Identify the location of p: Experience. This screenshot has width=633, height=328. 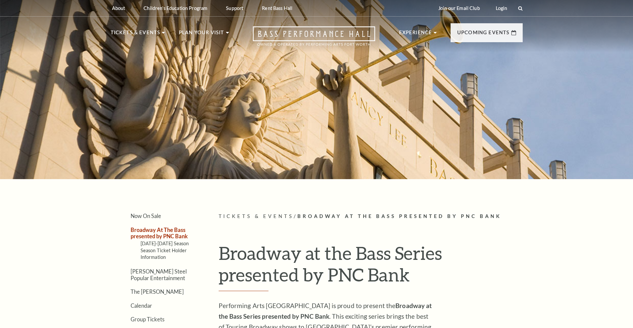
(416, 35).